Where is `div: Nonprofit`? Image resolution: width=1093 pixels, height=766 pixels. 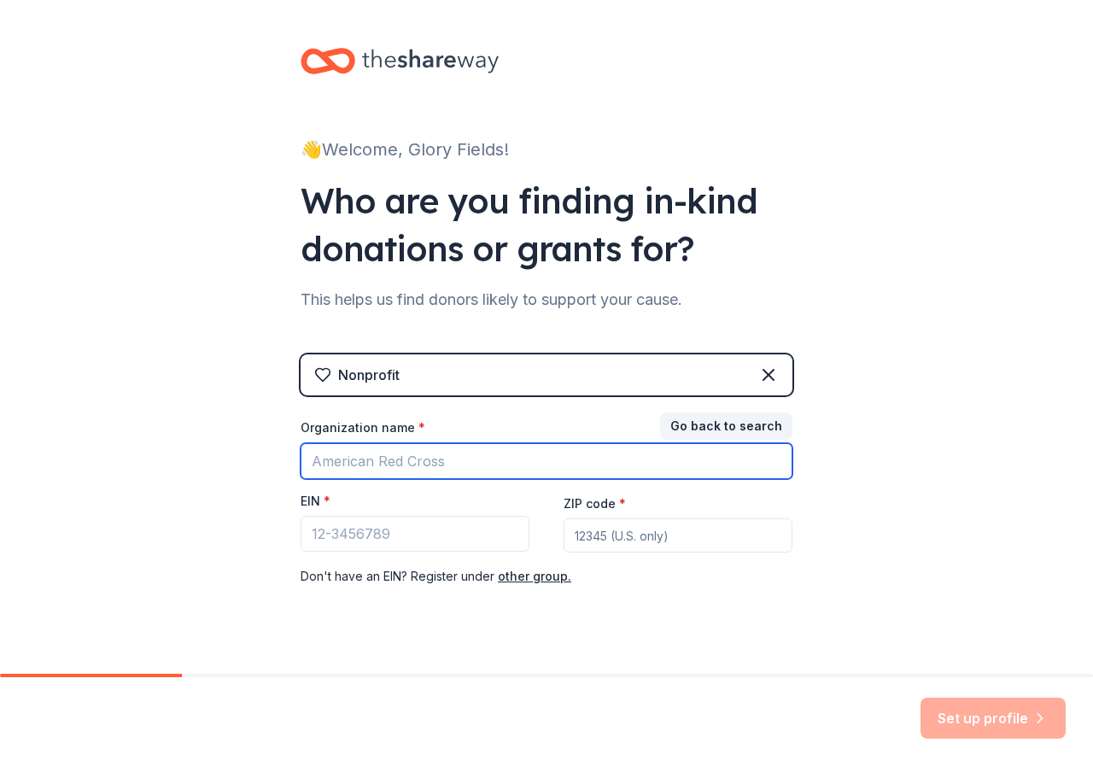 div: Nonprofit is located at coordinates (369, 375).